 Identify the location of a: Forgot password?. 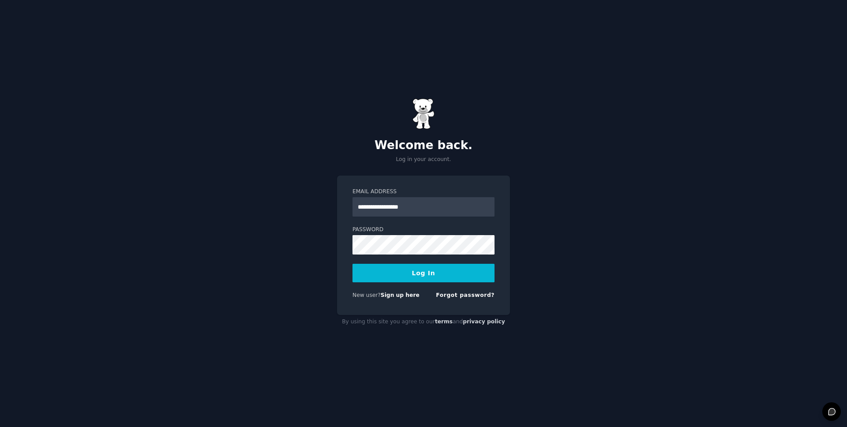
(465, 295).